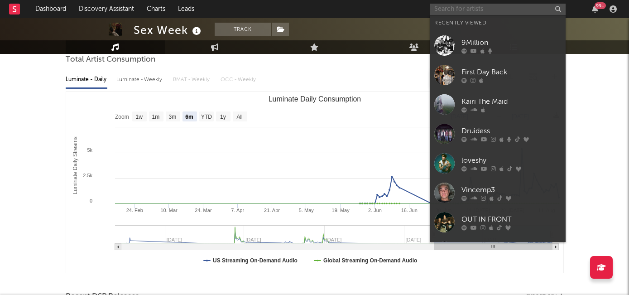  What do you see at coordinates (498, 163) in the screenshot?
I see `a: loveshy` at bounding box center [498, 163].